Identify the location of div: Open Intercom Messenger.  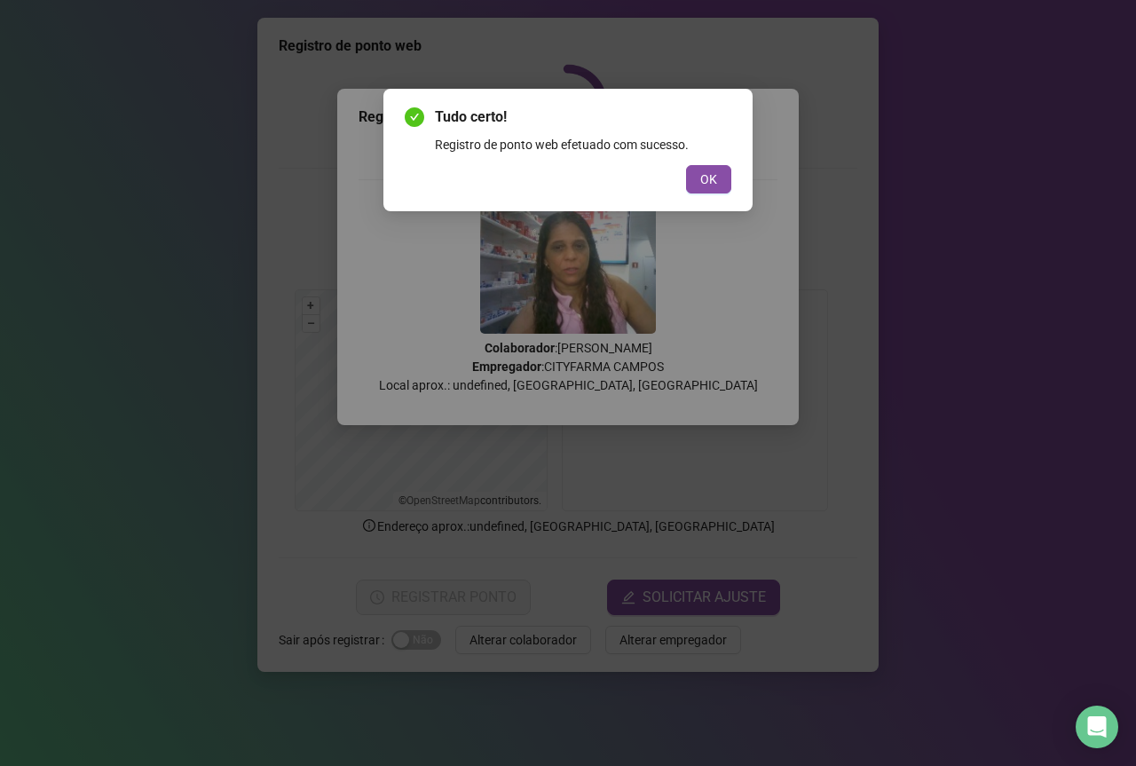
(1097, 727).